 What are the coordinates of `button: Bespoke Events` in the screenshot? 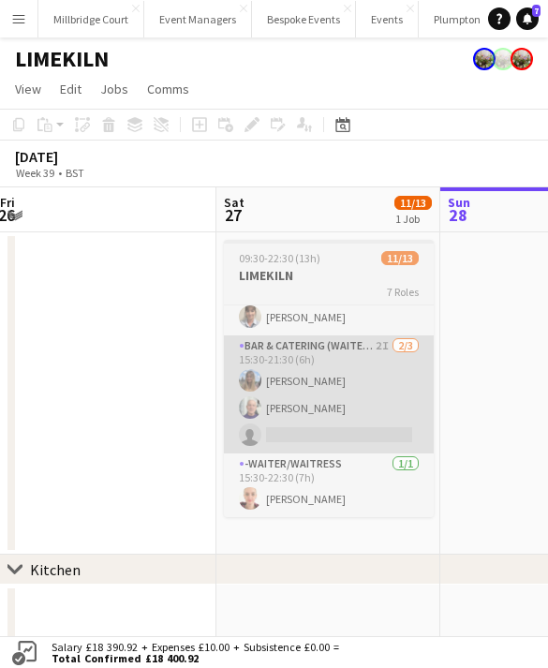 It's located at (303, 19).